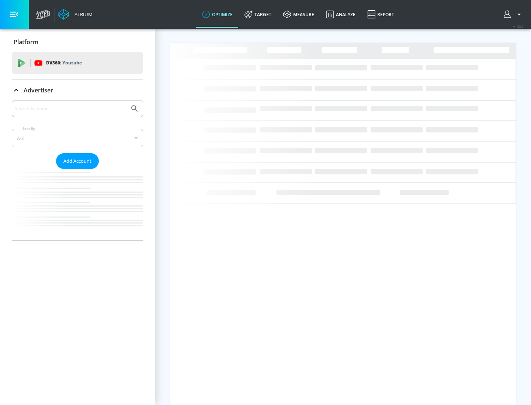 The width and height of the screenshot is (531, 405). I want to click on a: Target, so click(258, 14).